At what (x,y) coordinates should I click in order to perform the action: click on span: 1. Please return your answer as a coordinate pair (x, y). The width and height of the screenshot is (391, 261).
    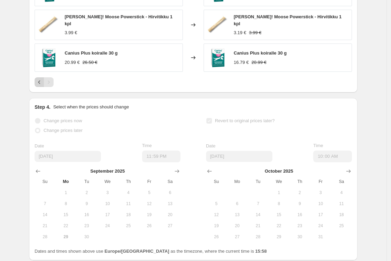
    Looking at the image, I should click on (279, 193).